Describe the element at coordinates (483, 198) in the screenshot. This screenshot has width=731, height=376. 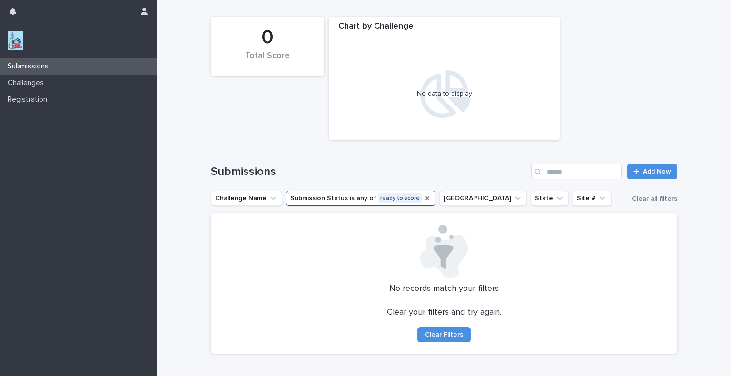
I see `button: Closest City` at that location.